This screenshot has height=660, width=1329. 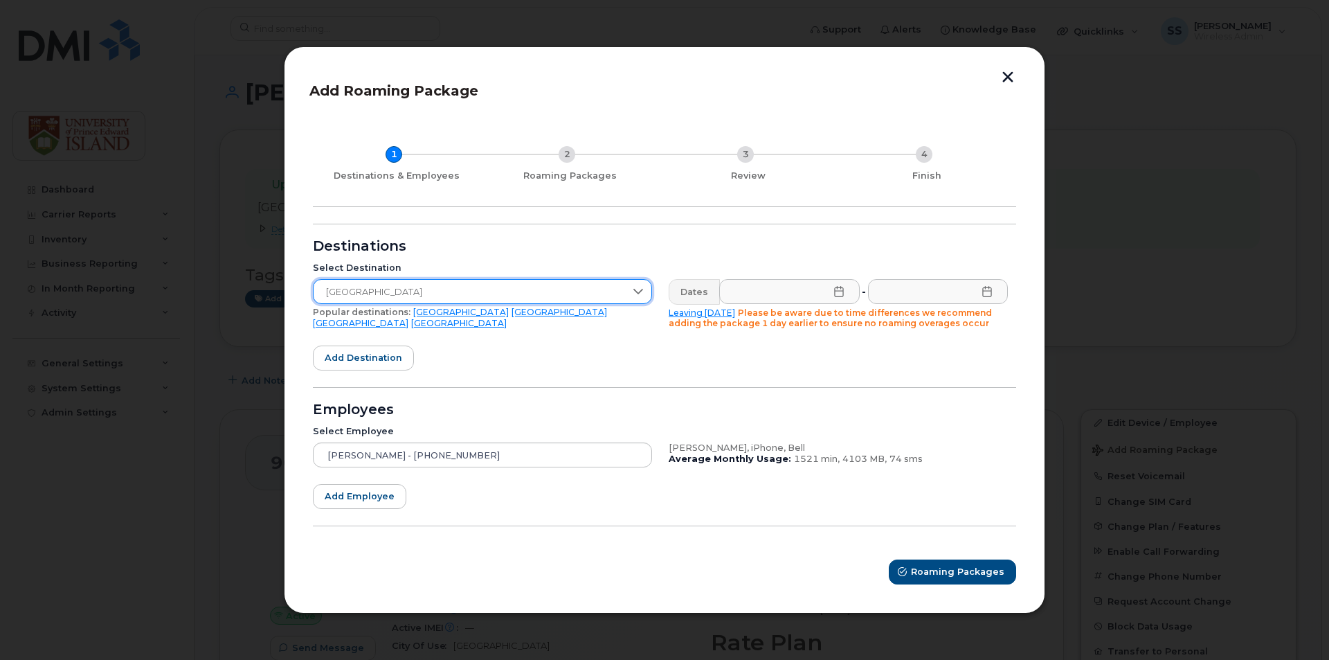 What do you see at coordinates (665, 410) in the screenshot?
I see `div: Employees` at bounding box center [665, 410].